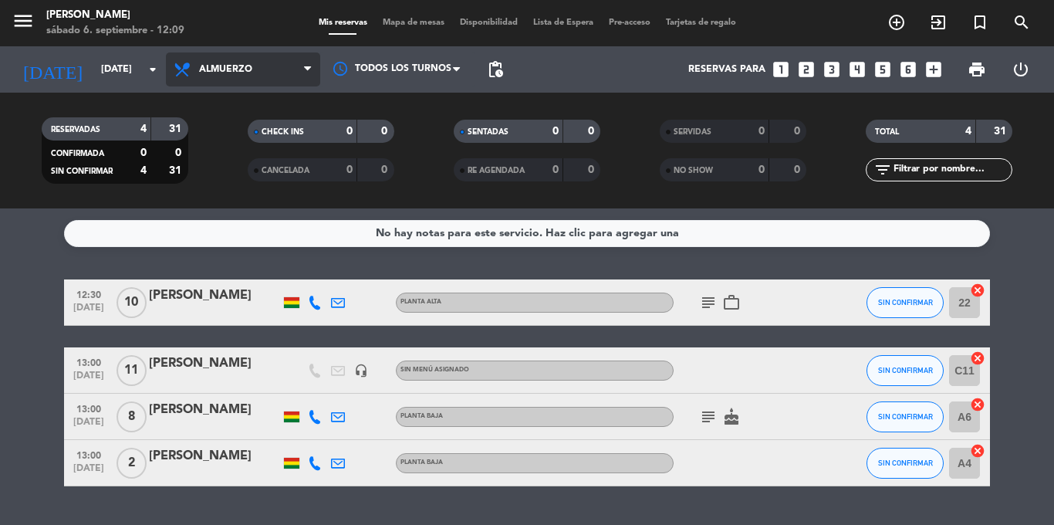 This screenshot has width=1054, height=525. What do you see at coordinates (495, 69) in the screenshot?
I see `span: pending_actions` at bounding box center [495, 69].